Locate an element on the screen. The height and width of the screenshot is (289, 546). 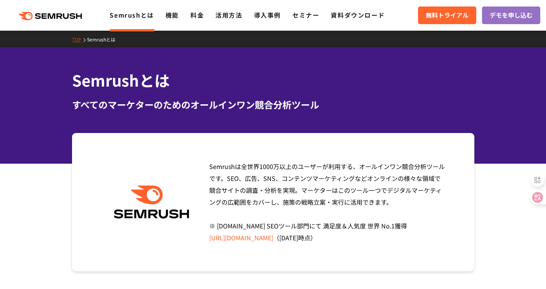
h1: Semrushとは is located at coordinates (273, 80).